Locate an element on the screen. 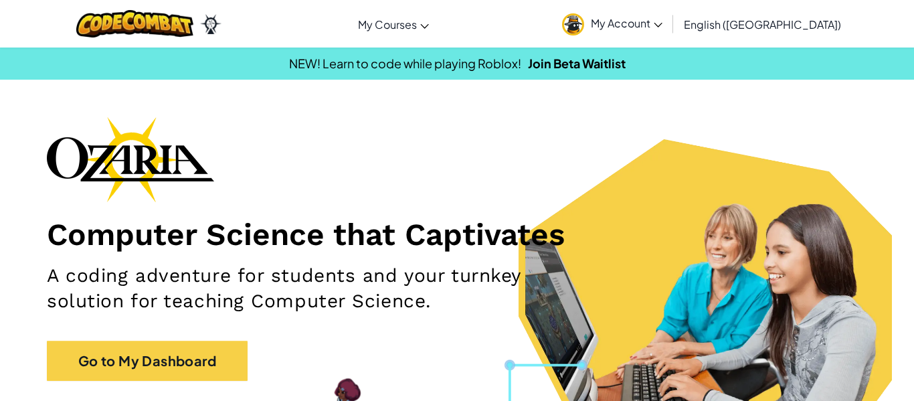 This screenshot has width=914, height=401. a: My Account is located at coordinates (612, 23).